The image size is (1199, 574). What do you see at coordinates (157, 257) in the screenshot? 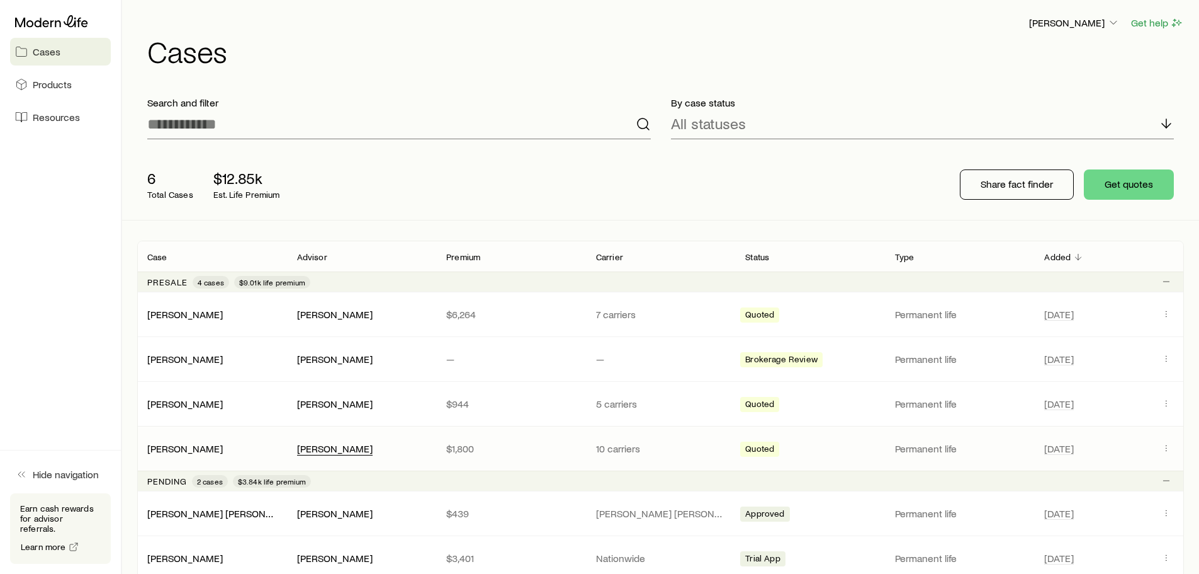
I see `p: Case` at bounding box center [157, 257].